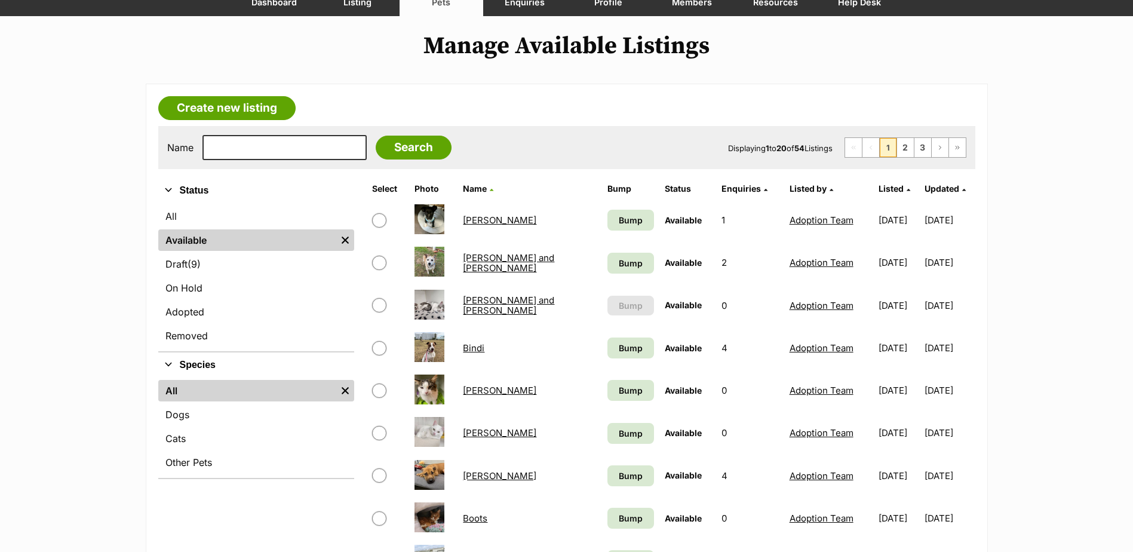 The width and height of the screenshot is (1133, 552). I want to click on button: Species, so click(256, 365).